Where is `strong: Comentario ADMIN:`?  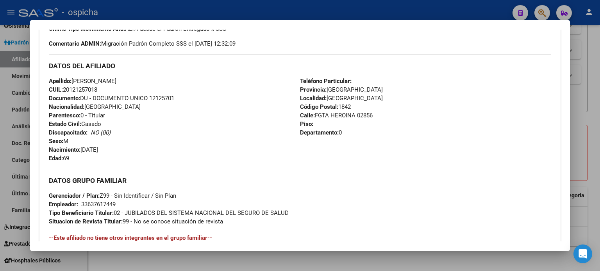
strong: Comentario ADMIN: is located at coordinates (75, 44).